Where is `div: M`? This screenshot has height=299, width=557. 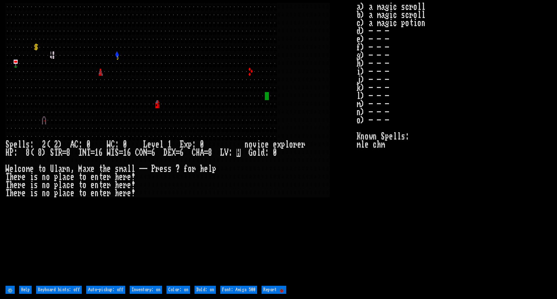 div: M is located at coordinates (80, 169).